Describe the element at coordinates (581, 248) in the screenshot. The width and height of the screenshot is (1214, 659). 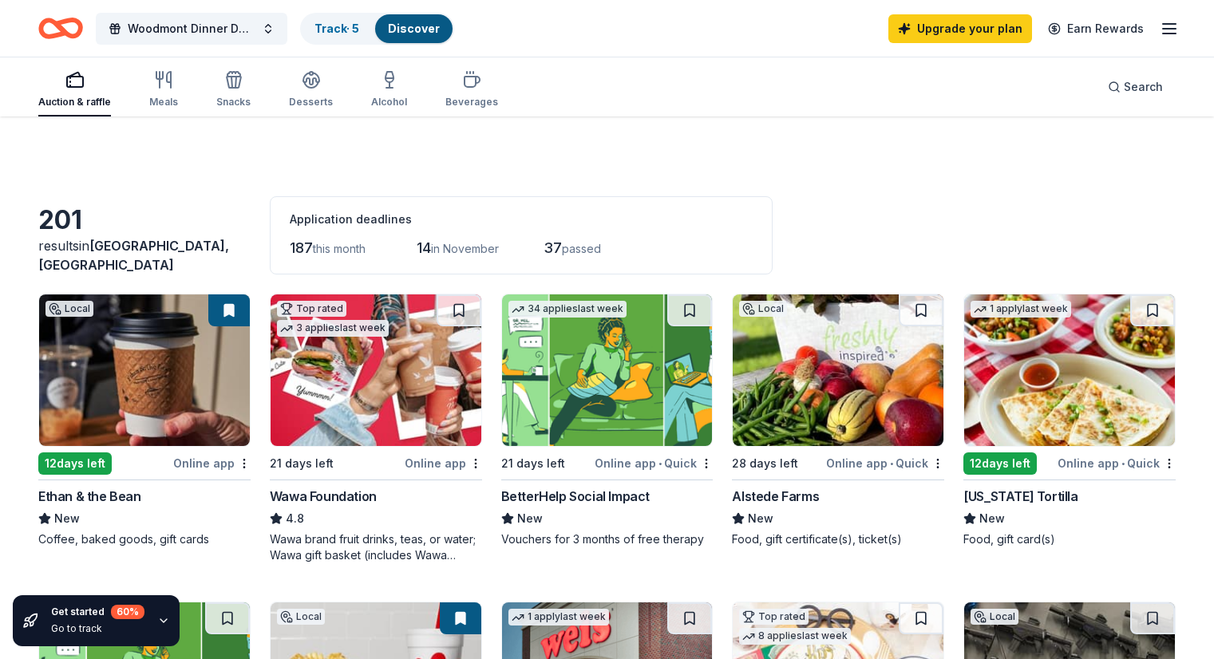
I see `span: passed` at that location.